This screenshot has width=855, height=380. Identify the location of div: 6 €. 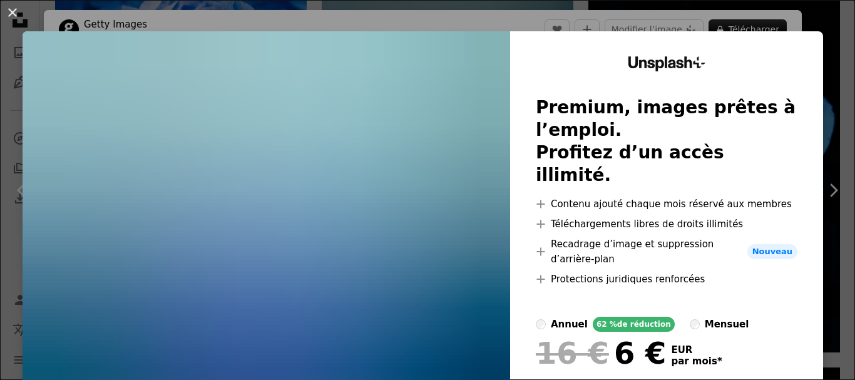
(601, 353).